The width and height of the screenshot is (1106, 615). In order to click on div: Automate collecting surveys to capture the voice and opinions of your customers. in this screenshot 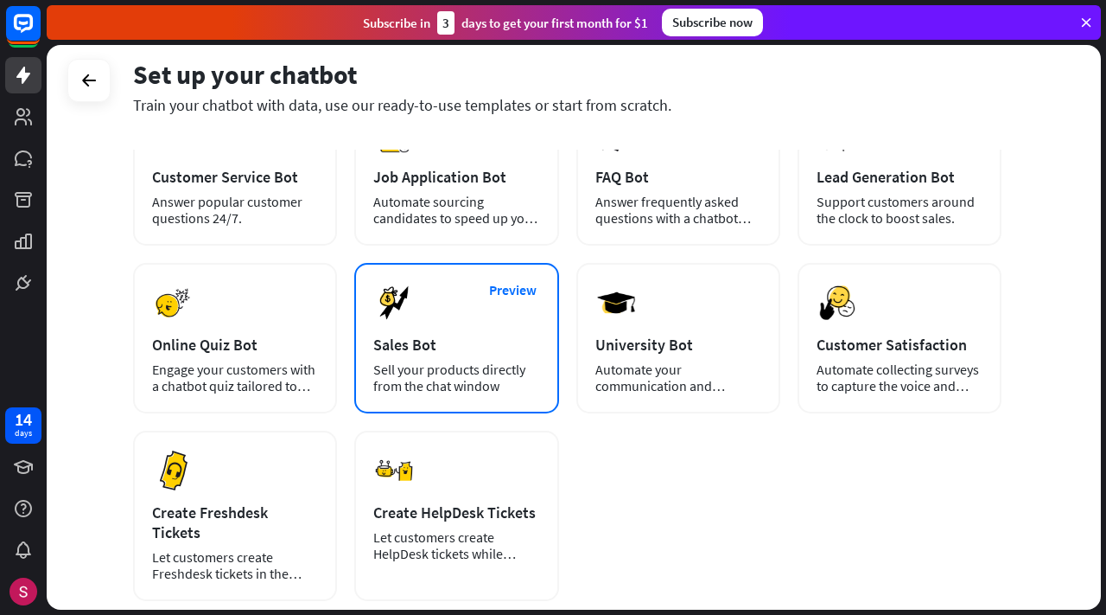, I will do `click(900, 378)`.